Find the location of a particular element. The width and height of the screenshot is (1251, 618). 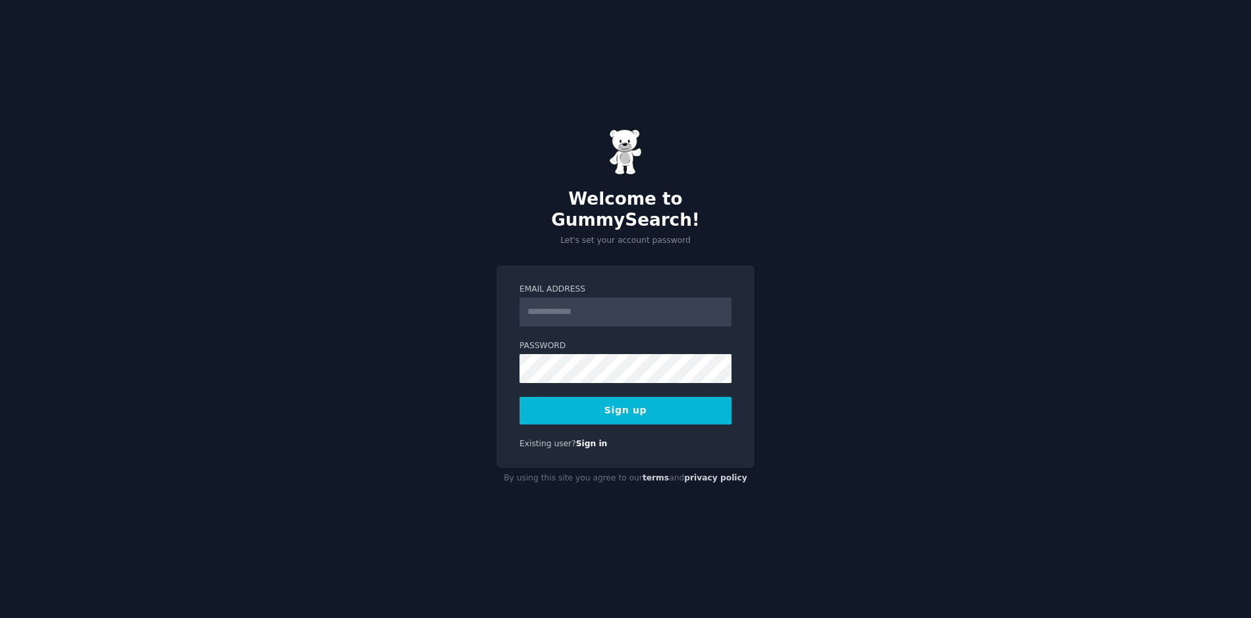

h2: Welcome to GummySearch! is located at coordinates (626, 209).